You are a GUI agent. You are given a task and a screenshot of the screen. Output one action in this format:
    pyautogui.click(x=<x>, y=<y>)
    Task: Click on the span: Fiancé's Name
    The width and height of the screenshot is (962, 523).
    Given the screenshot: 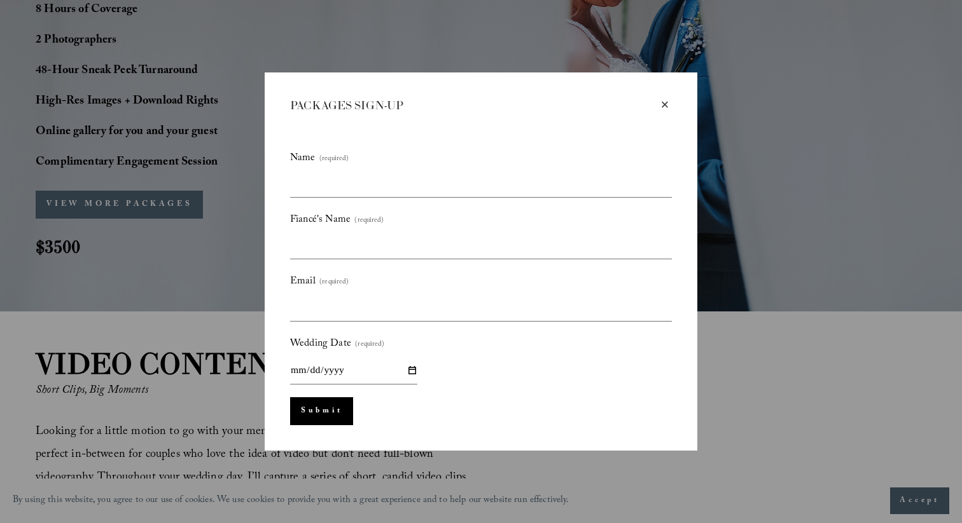 What is the action you would take?
    pyautogui.click(x=320, y=220)
    